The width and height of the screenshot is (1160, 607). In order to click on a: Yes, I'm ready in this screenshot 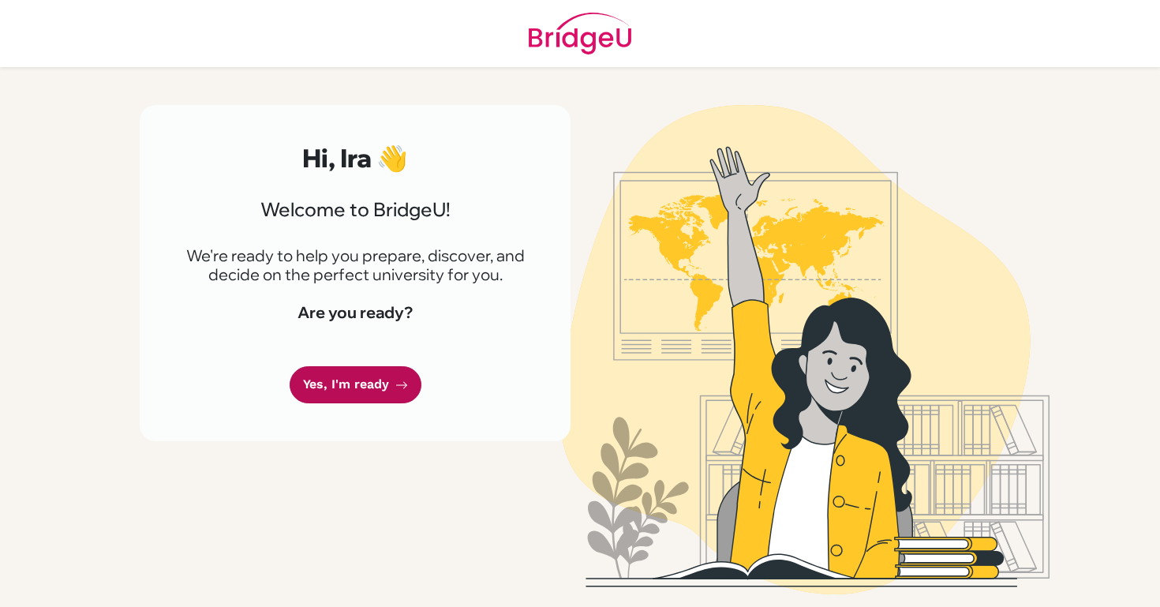, I will do `click(355, 384)`.